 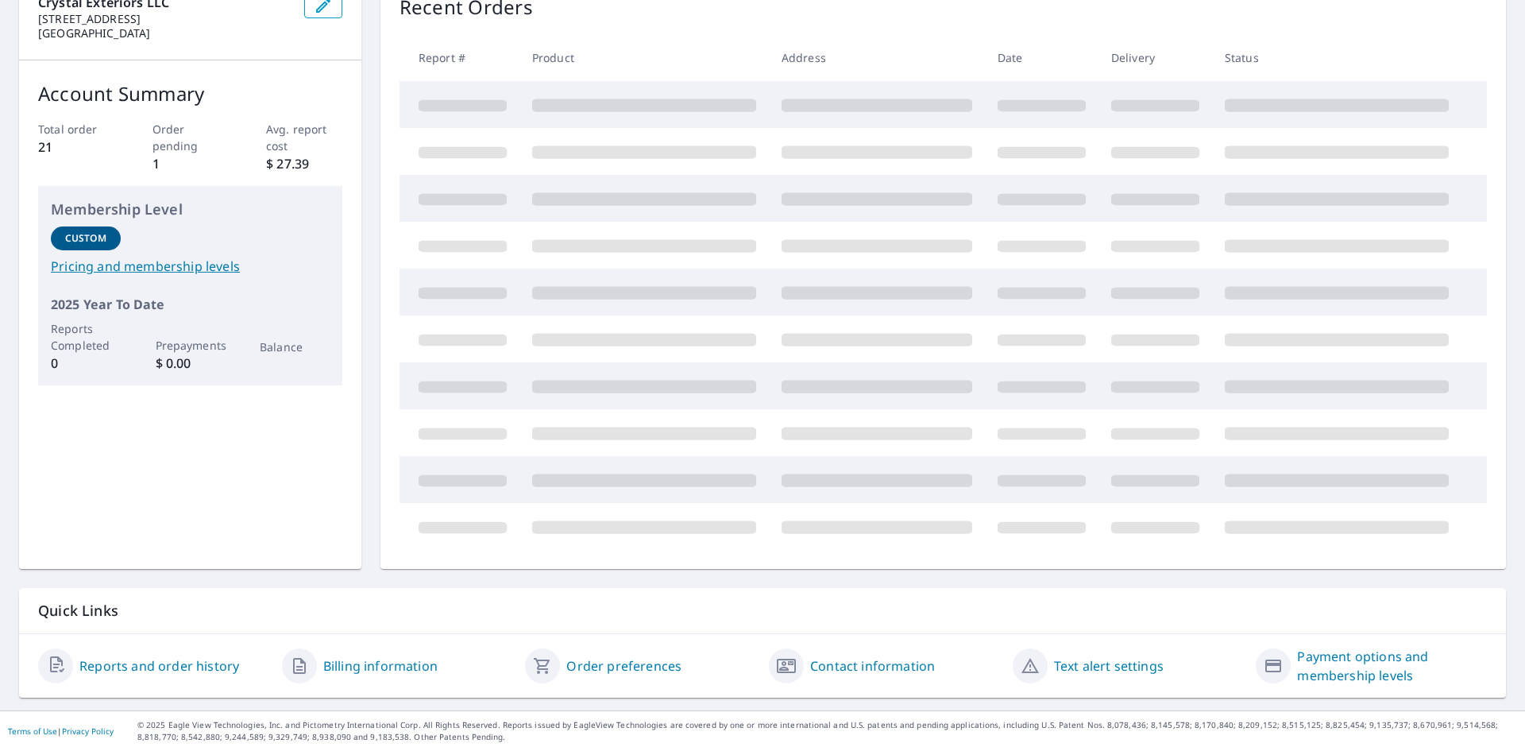 I want to click on p: 21, so click(x=76, y=147).